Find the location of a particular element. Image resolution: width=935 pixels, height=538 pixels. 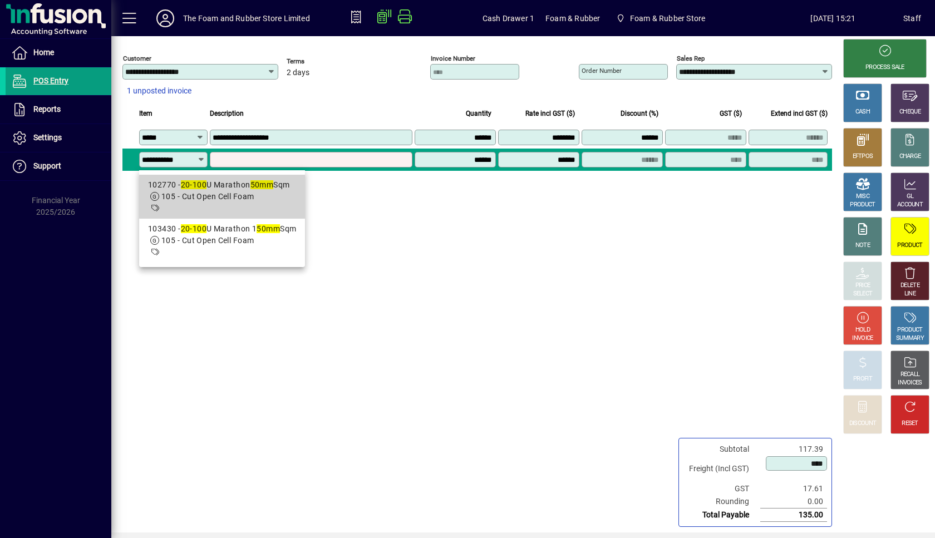

div: RECALL is located at coordinates (910, 375).